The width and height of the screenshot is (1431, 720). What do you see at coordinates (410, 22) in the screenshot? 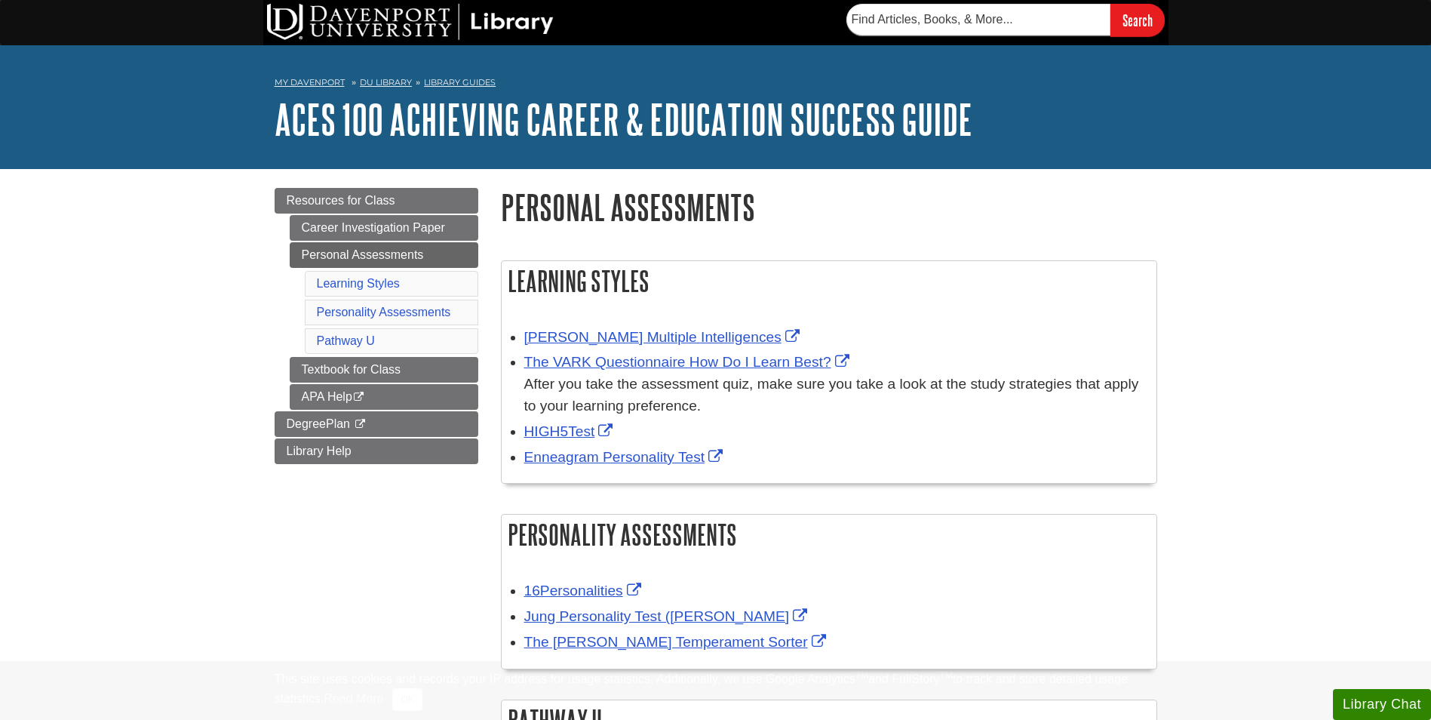
I see `img: DU Library` at bounding box center [410, 22].